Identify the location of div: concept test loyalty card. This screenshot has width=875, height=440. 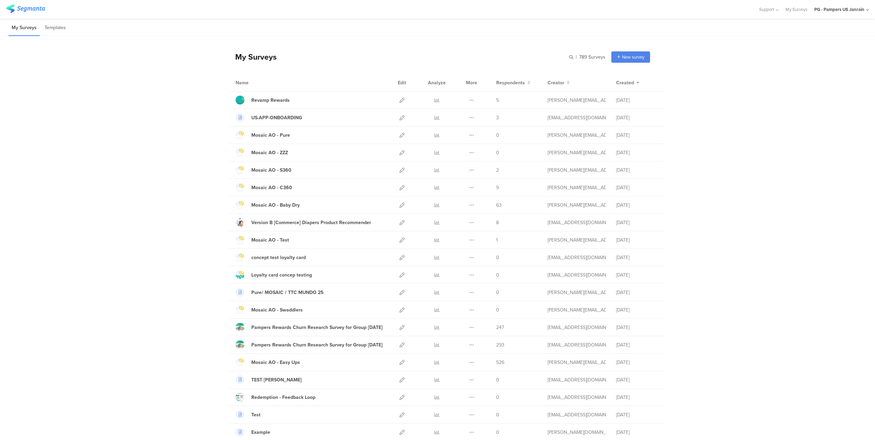
(278, 257).